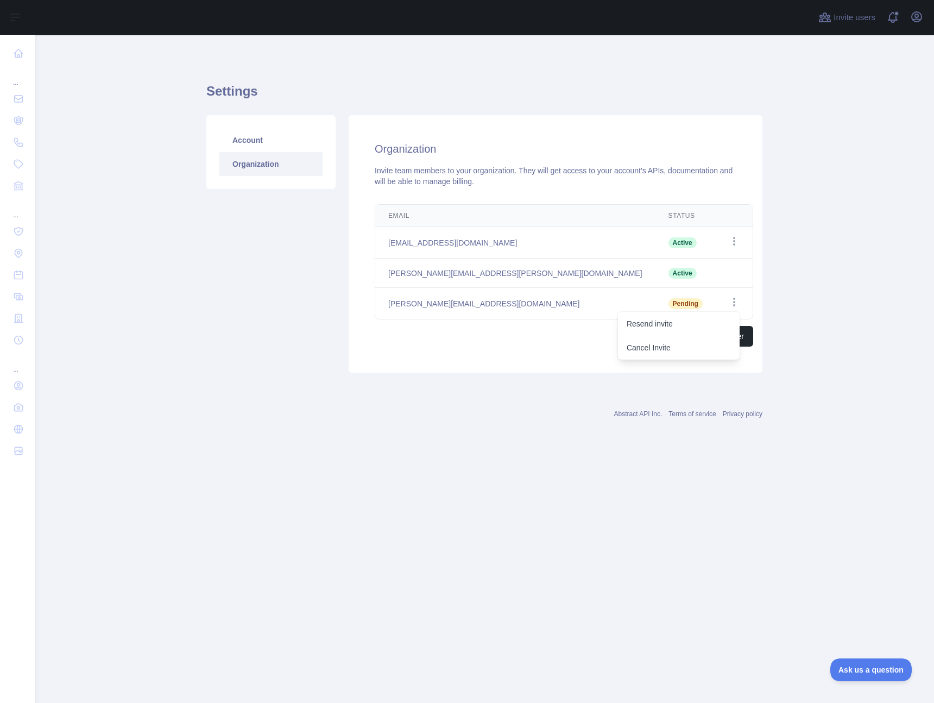 The height and width of the screenshot is (703, 934). I want to click on span: Invite users, so click(854, 17).